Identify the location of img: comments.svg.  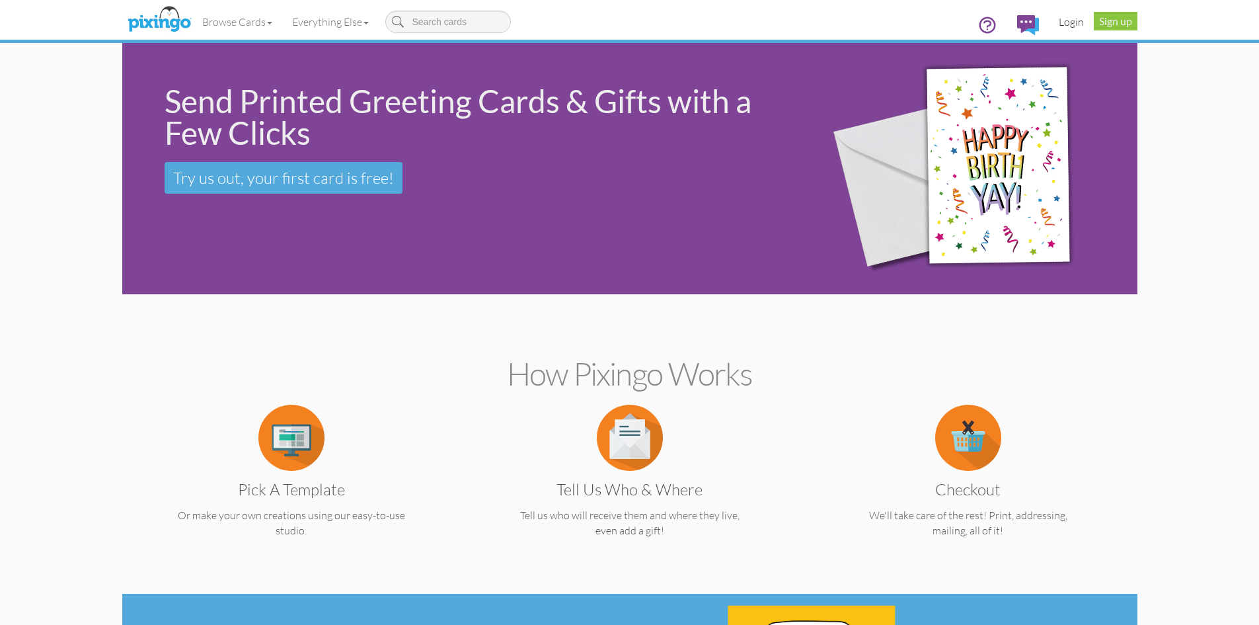
(1028, 25).